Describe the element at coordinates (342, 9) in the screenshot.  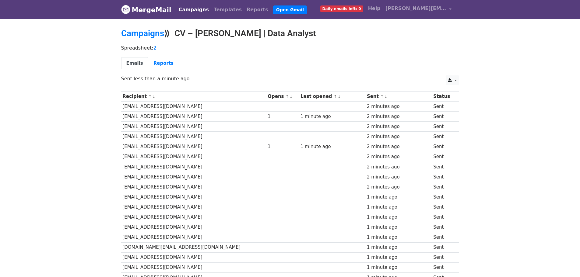
I see `a: Daily emails left: 0` at that location.